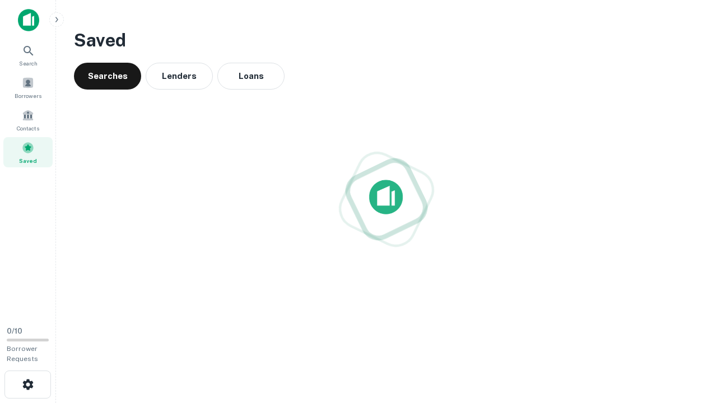  I want to click on div: Chat Widget, so click(689, 341).